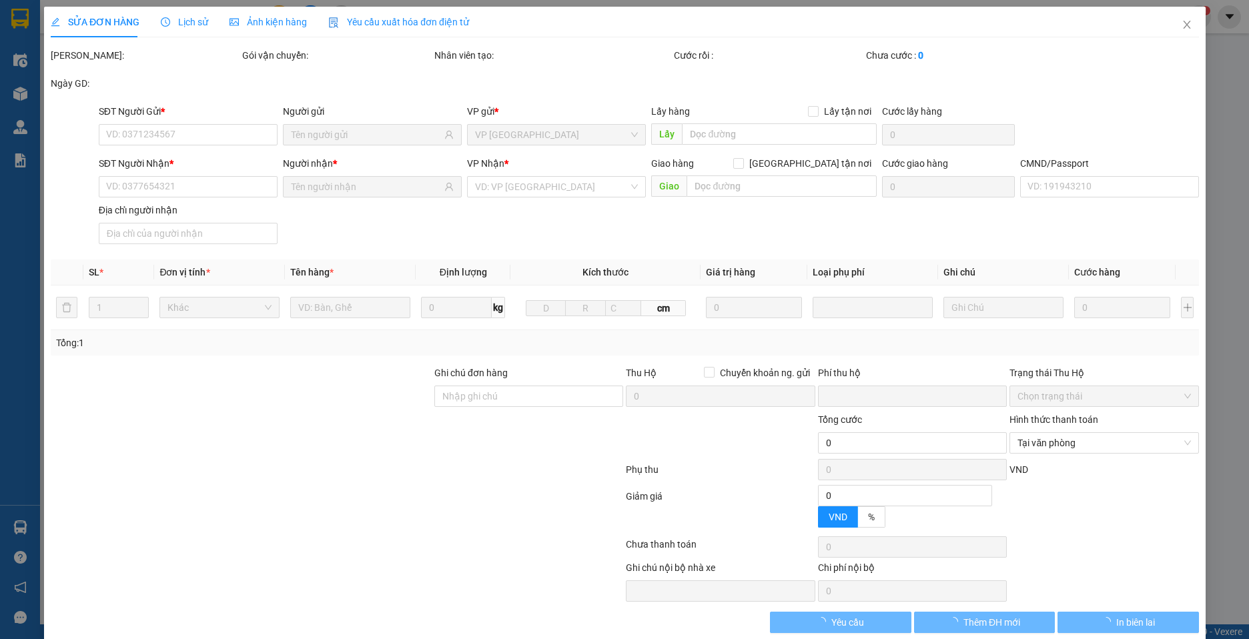  I want to click on div: Chưa thanh toán, so click(720, 548).